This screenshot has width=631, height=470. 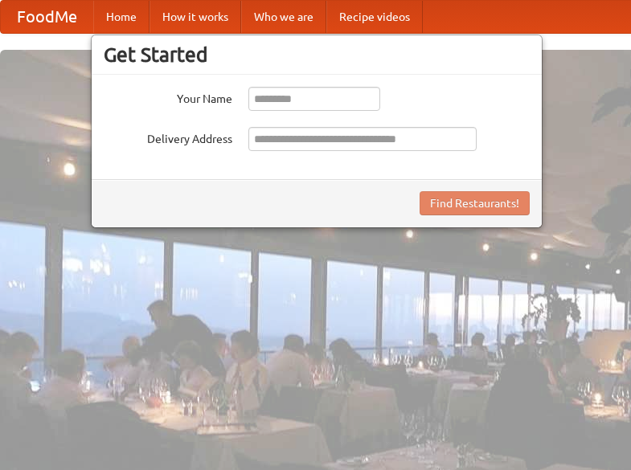 What do you see at coordinates (317, 55) in the screenshot?
I see `h3: Get Started` at bounding box center [317, 55].